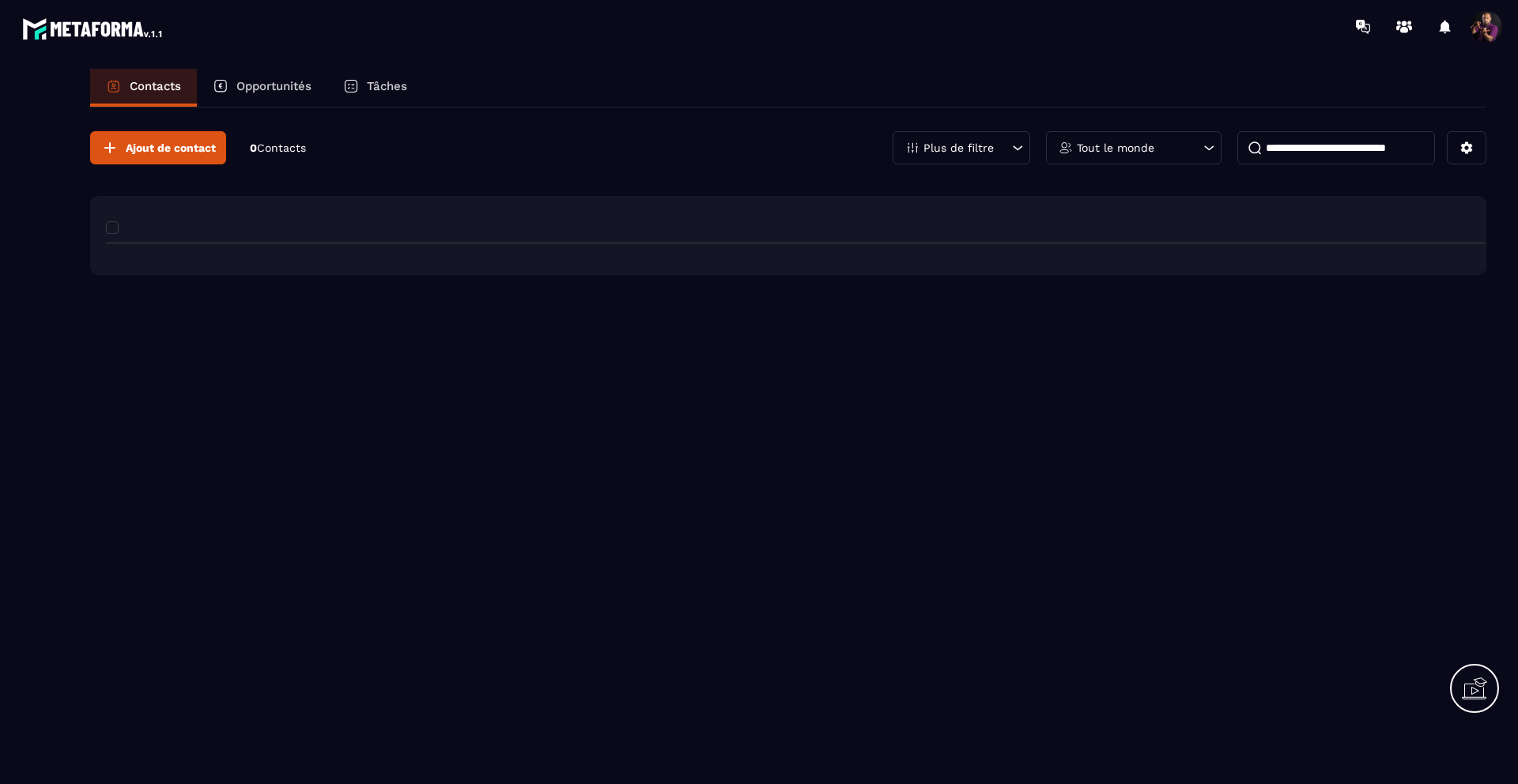 The width and height of the screenshot is (1518, 784). I want to click on p: Contacts, so click(155, 86).